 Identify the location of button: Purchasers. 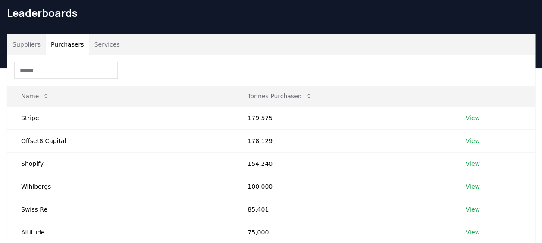
(67, 44).